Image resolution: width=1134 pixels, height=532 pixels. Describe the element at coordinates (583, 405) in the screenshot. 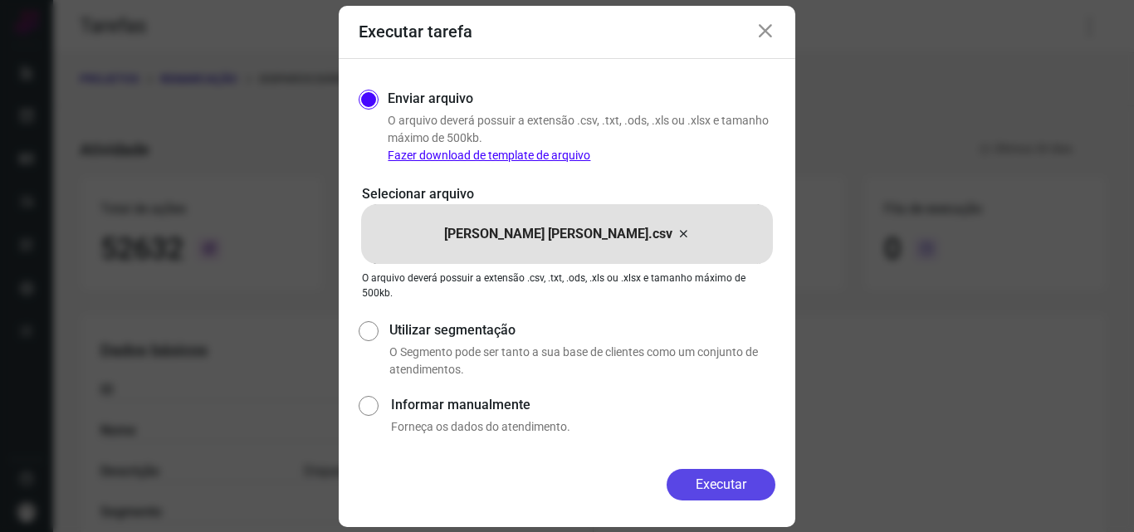

I see `label: Informar manualmente` at that location.